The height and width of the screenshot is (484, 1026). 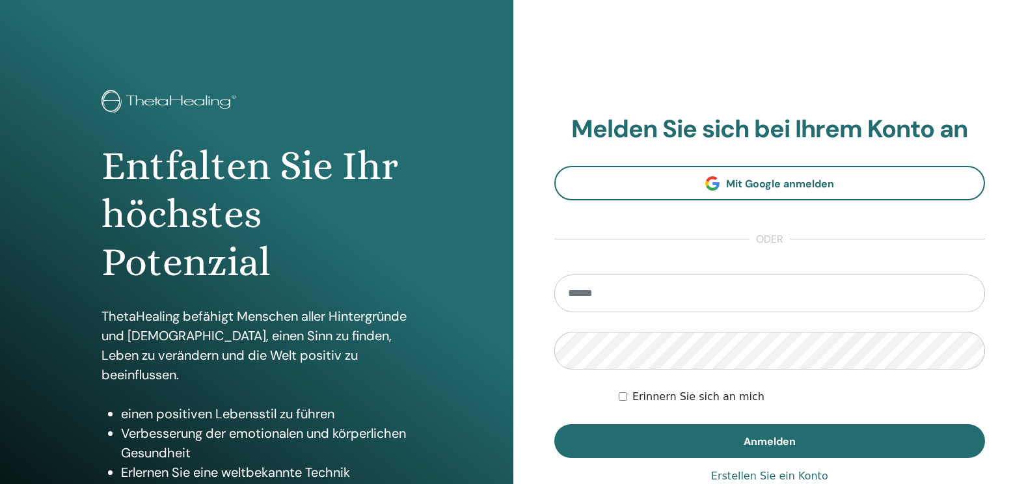 What do you see at coordinates (266, 472) in the screenshot?
I see `li: Erlernen Sie eine weltbekannte Technik` at bounding box center [266, 472].